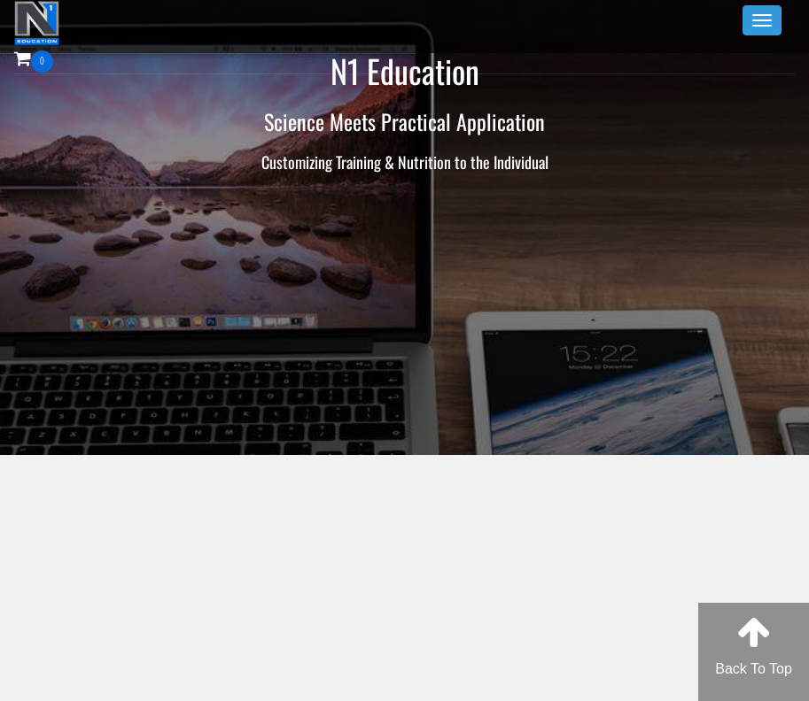 The width and height of the screenshot is (809, 701). What do you see at coordinates (34, 58) in the screenshot?
I see `a: 0` at bounding box center [34, 58].